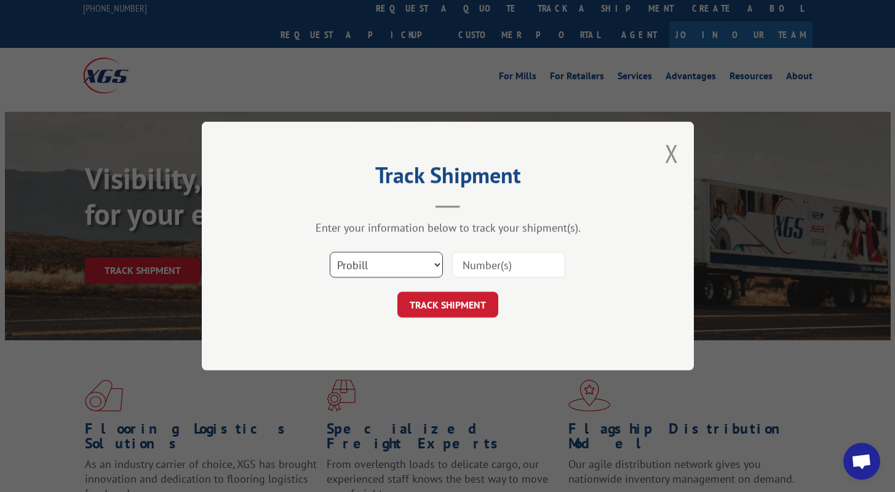 This screenshot has height=492, width=895. Describe the element at coordinates (448, 227) in the screenshot. I see `div: Enter your information below to track your shipment(s).` at that location.